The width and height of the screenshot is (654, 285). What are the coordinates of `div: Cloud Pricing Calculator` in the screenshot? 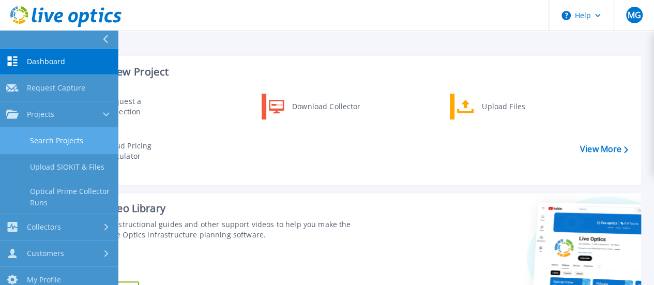 It's located at (138, 151).